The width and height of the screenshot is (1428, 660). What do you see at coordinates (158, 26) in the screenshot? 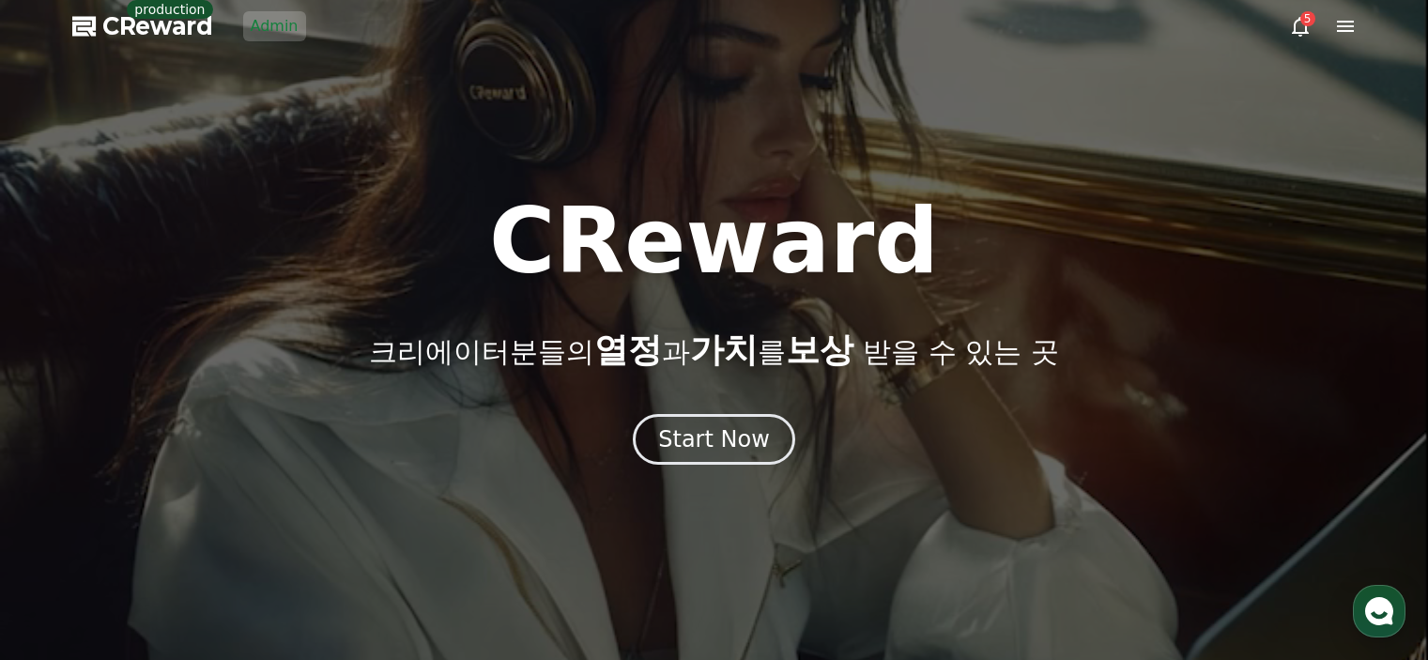
I see `span: CReward` at bounding box center [158, 26].